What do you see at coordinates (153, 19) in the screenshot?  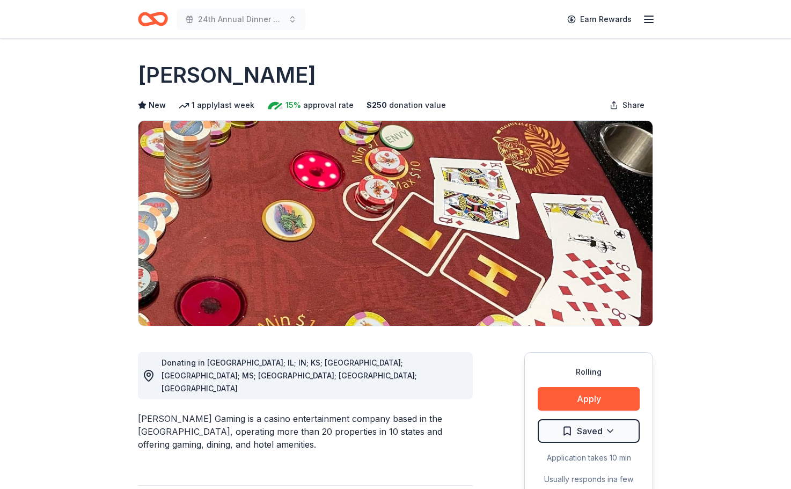 I see `a: Home` at bounding box center [153, 19].